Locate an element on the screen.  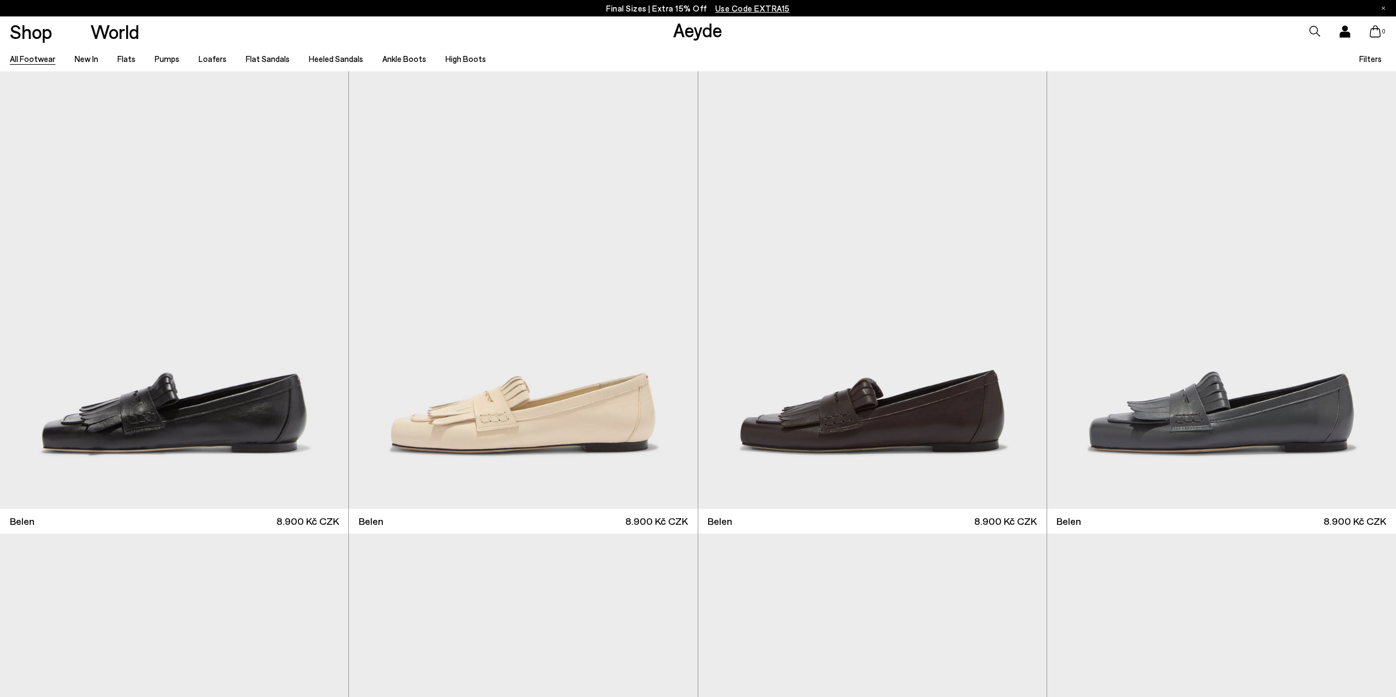
a: High Boots is located at coordinates (466, 59).